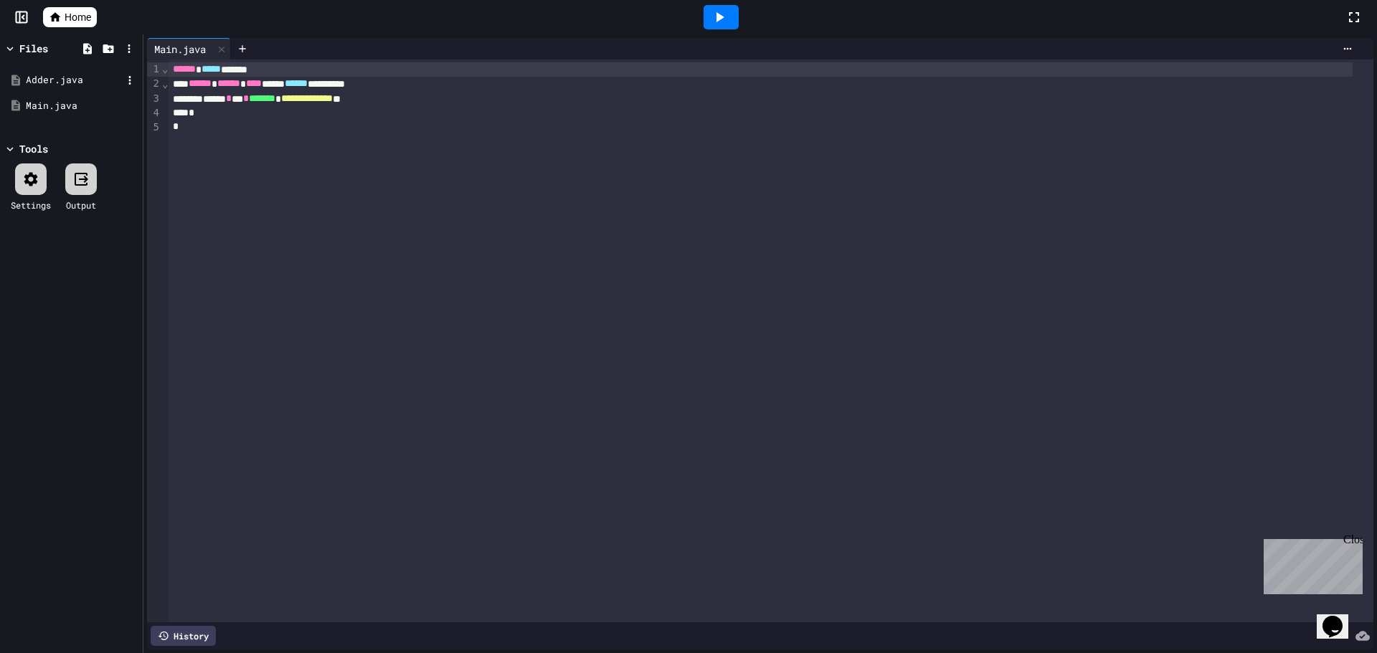 This screenshot has height=653, width=1377. What do you see at coordinates (31, 205) in the screenshot?
I see `div: Settings` at bounding box center [31, 205].